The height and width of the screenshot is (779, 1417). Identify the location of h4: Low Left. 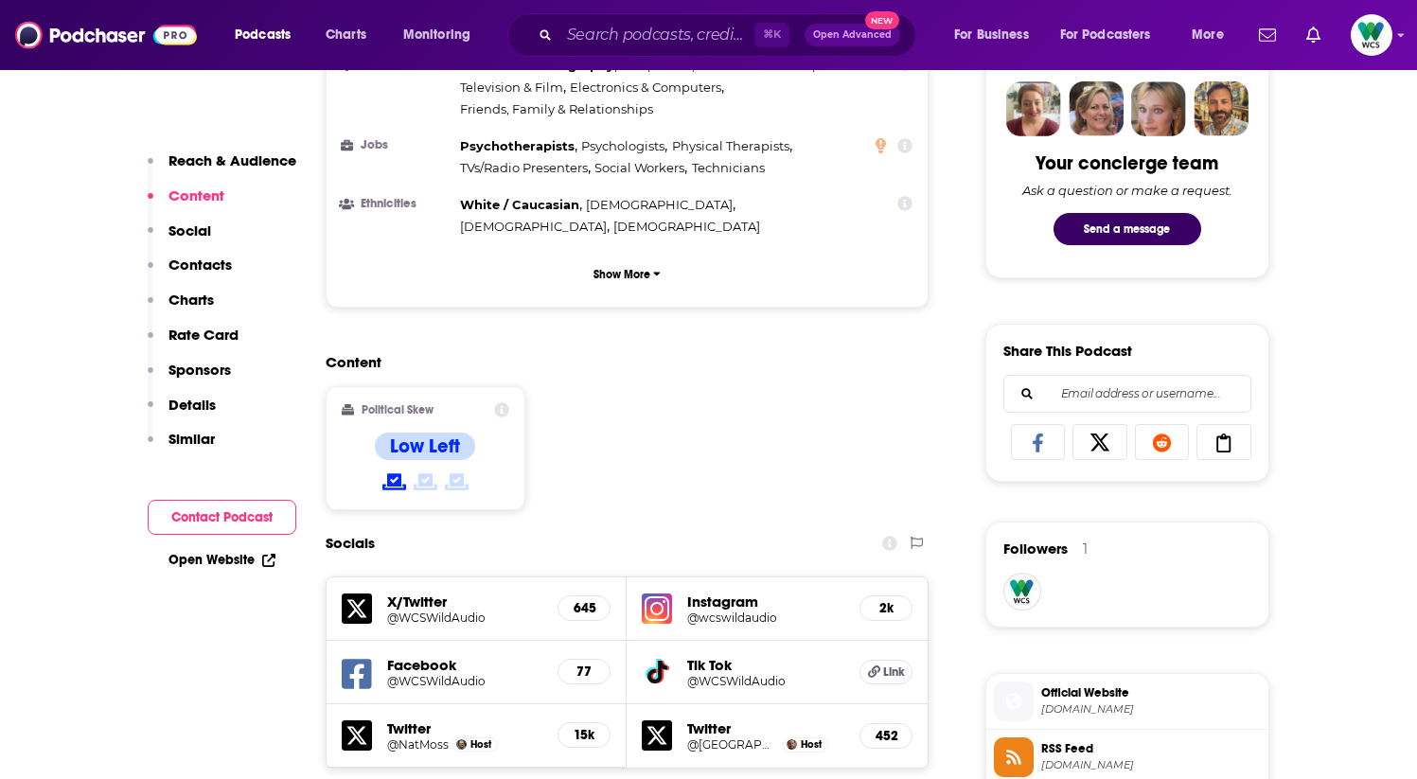
(425, 446).